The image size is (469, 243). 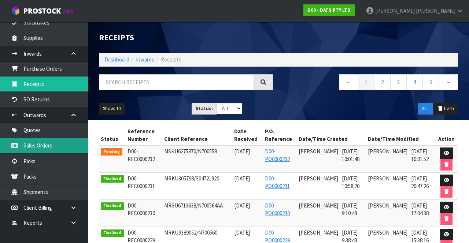 I want to click on a: D00-PO0000232, so click(x=277, y=155).